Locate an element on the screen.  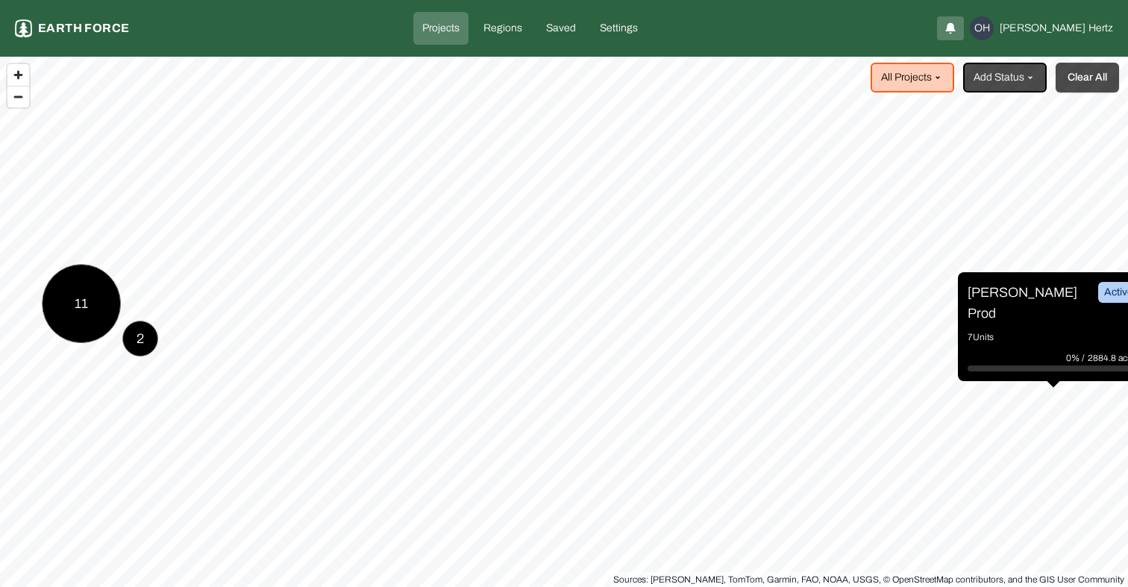
button: All Projects is located at coordinates (912, 78).